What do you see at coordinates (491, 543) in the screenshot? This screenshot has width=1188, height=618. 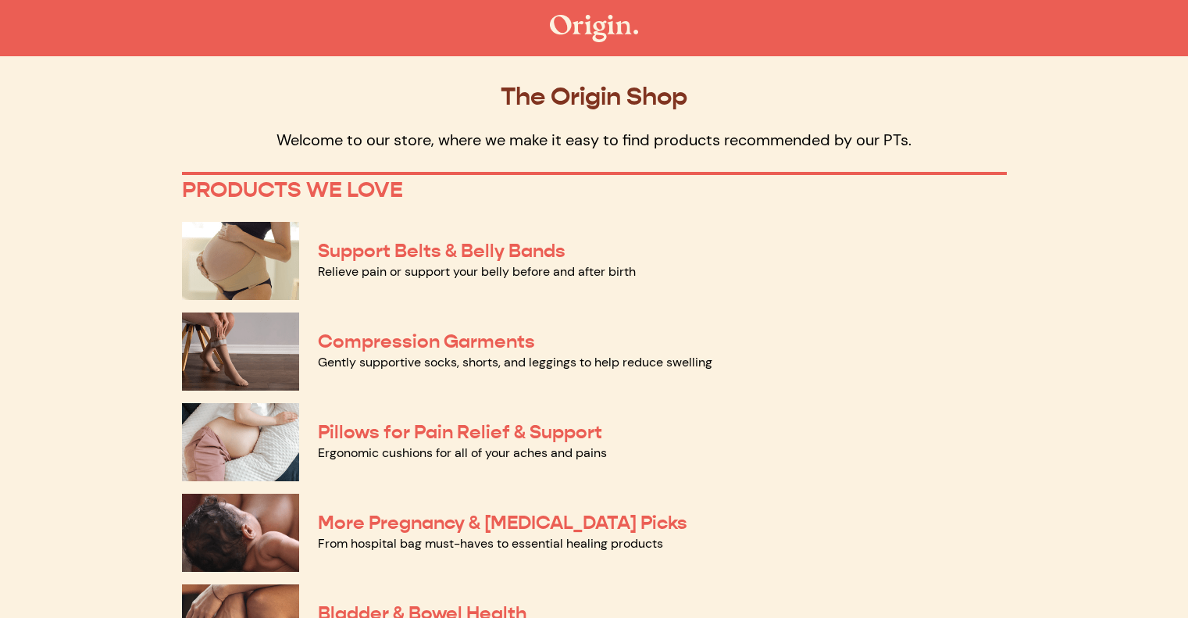 I see `a: From hospital bag must-haves to essential healing products` at bounding box center [491, 543].